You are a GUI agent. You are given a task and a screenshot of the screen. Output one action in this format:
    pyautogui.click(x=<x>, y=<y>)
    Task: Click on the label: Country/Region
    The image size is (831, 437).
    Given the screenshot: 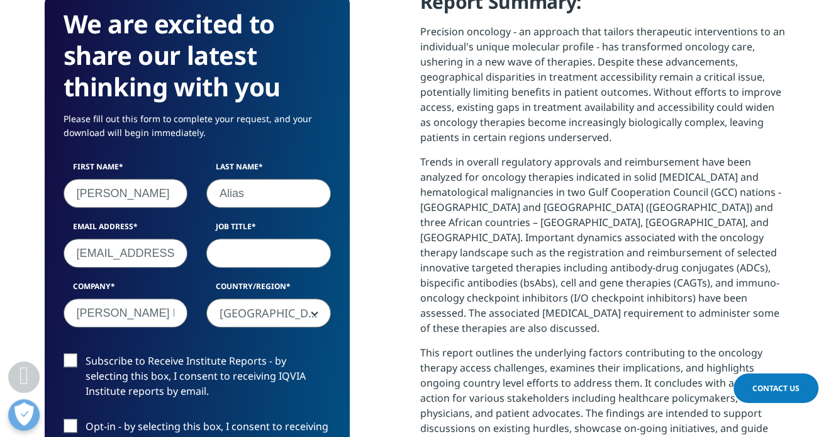 What is the action you would take?
    pyautogui.click(x=269, y=289)
    